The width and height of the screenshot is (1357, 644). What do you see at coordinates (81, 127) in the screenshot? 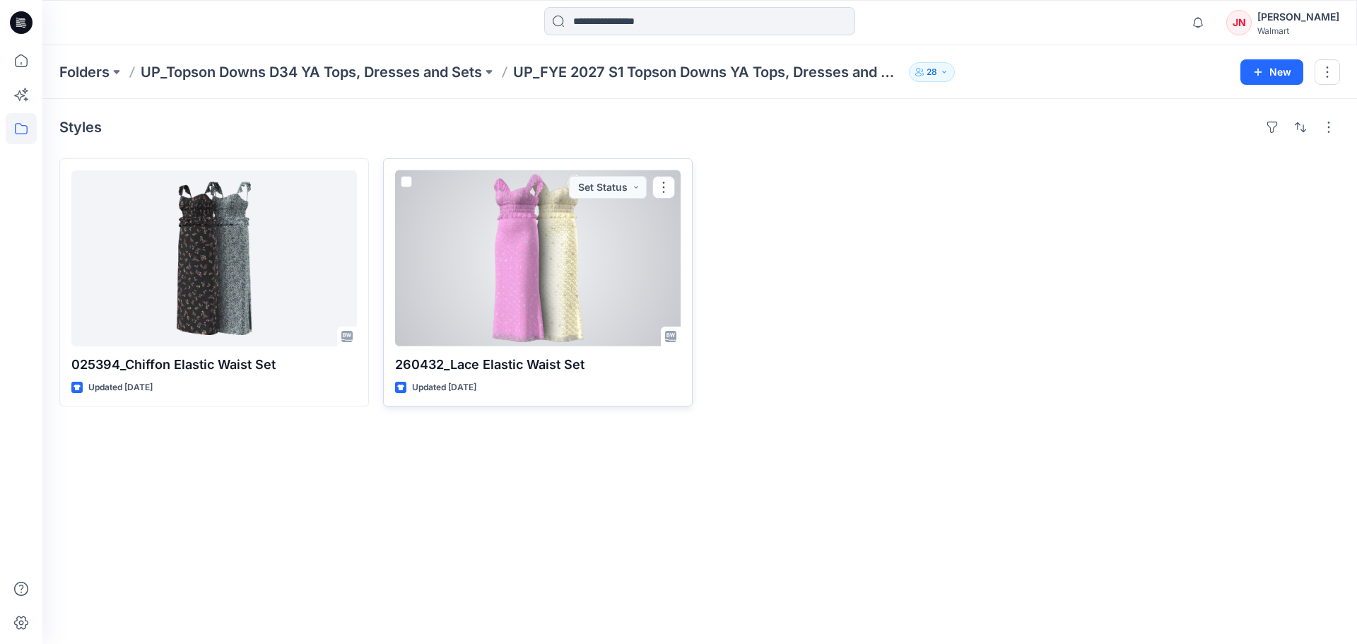
I see `h4: Styles` at bounding box center [81, 127].